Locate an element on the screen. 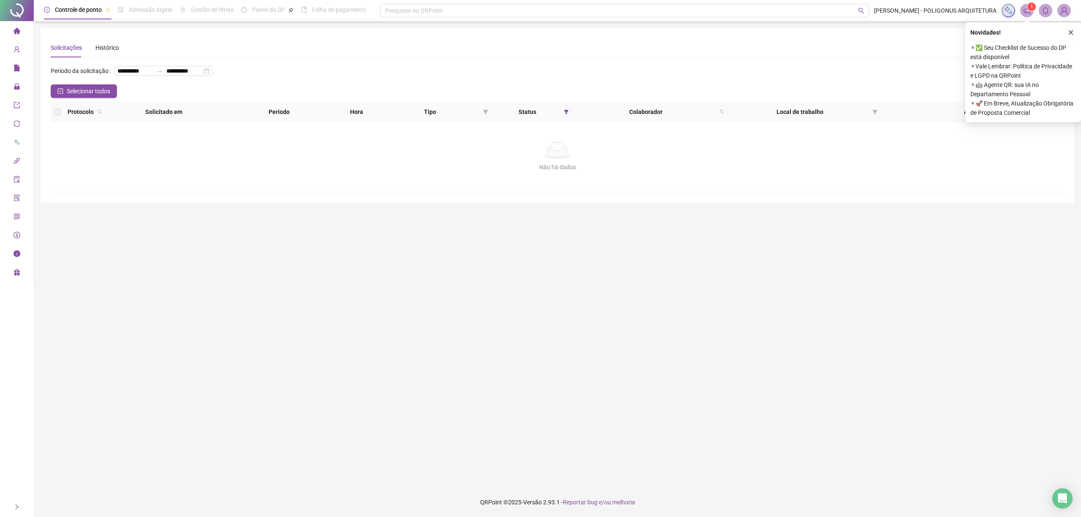 The image size is (1081, 517). span: Folha de pagamento is located at coordinates (339, 10).